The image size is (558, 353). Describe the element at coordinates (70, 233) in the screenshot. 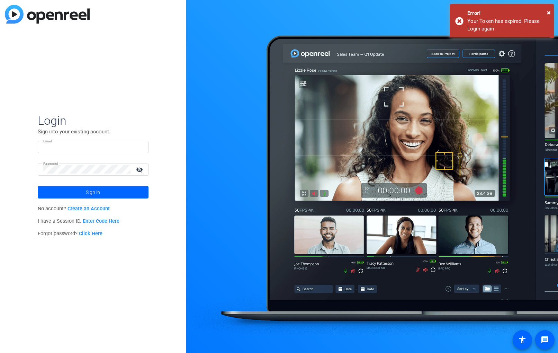

I see `span: Forgot password?` at that location.